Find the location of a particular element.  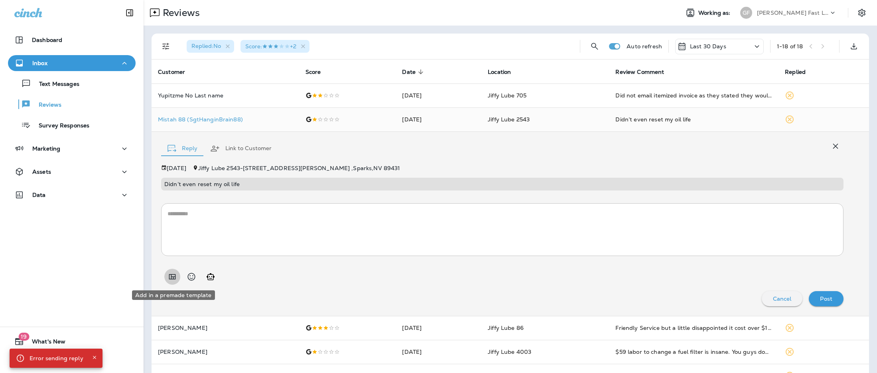

span: Jiffy Lube 705 is located at coordinates (507, 95).